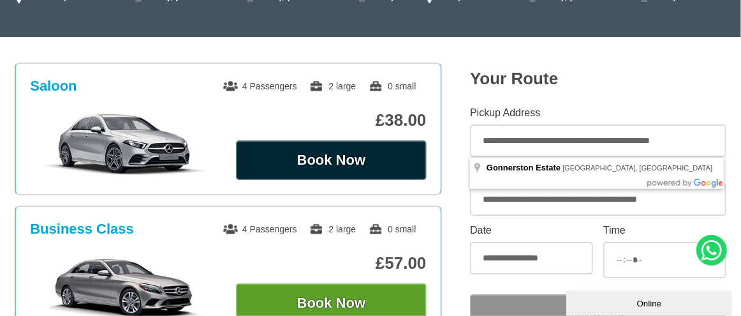 The image size is (741, 316). I want to click on label: Pickup Address, so click(599, 113).